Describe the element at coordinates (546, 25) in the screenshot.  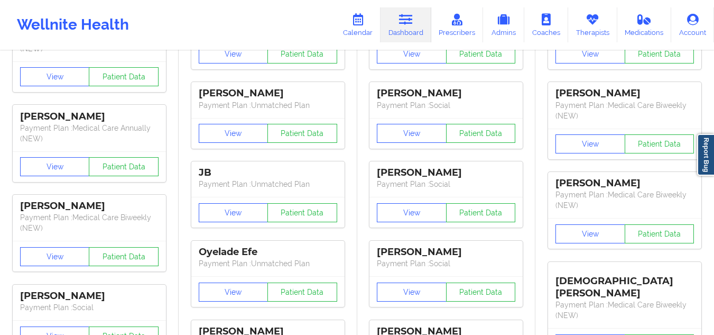
I see `a: Coaches` at that location.